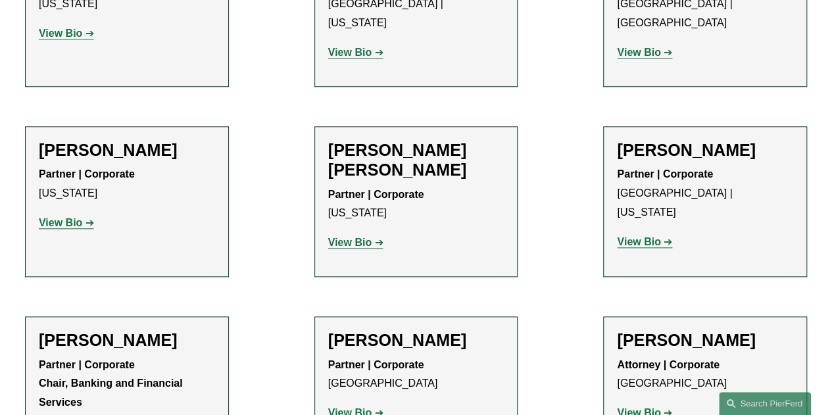 The width and height of the screenshot is (832, 415). What do you see at coordinates (112, 383) in the screenshot?
I see `strong: Partner | Corporate Chair, Banking and Financial Services` at bounding box center [112, 383].